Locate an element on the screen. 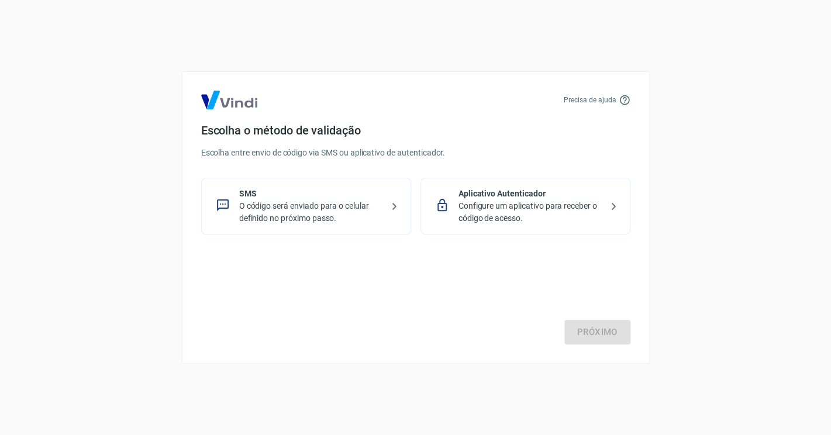  h4: Escolha o método de validação is located at coordinates (416, 130).